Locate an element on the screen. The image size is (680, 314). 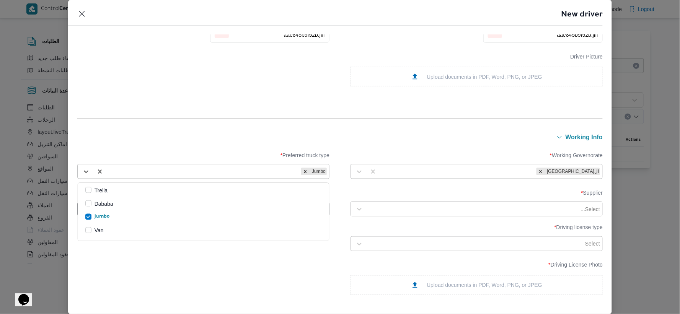
span: working Info is located at coordinates (584, 137).